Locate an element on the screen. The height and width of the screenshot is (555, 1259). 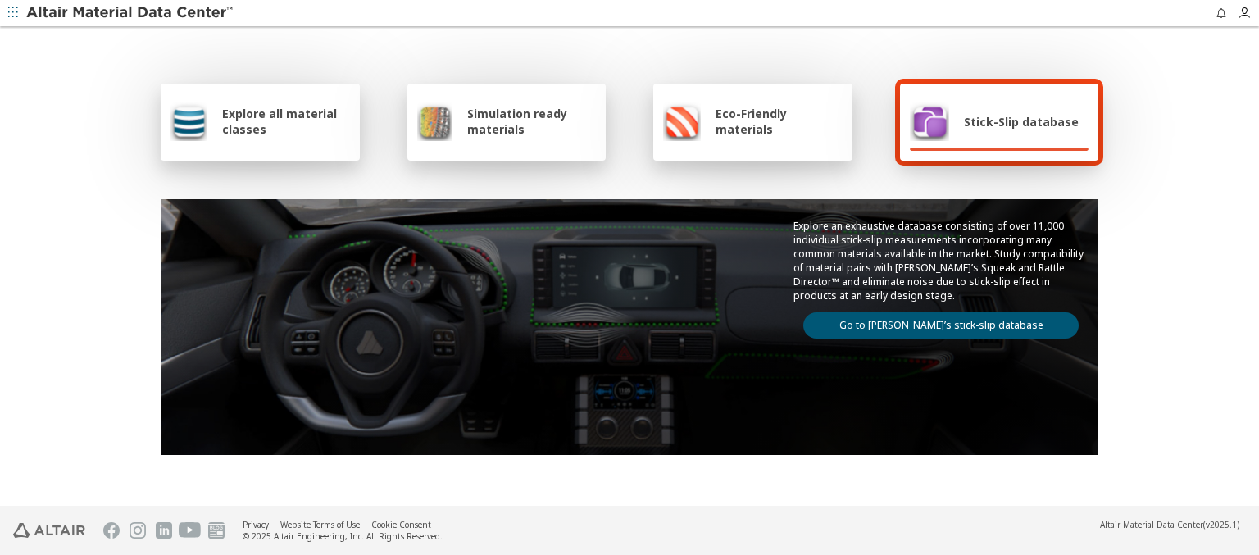
div: © 2025 Altair Engineering, Inc. All Rights Reserved. is located at coordinates (343, 536).